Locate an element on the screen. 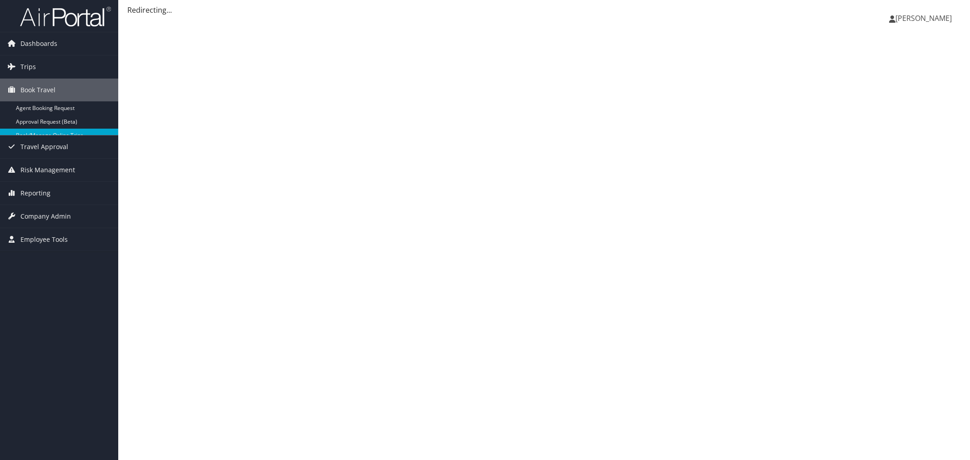  span: Company Admin is located at coordinates (45, 217).